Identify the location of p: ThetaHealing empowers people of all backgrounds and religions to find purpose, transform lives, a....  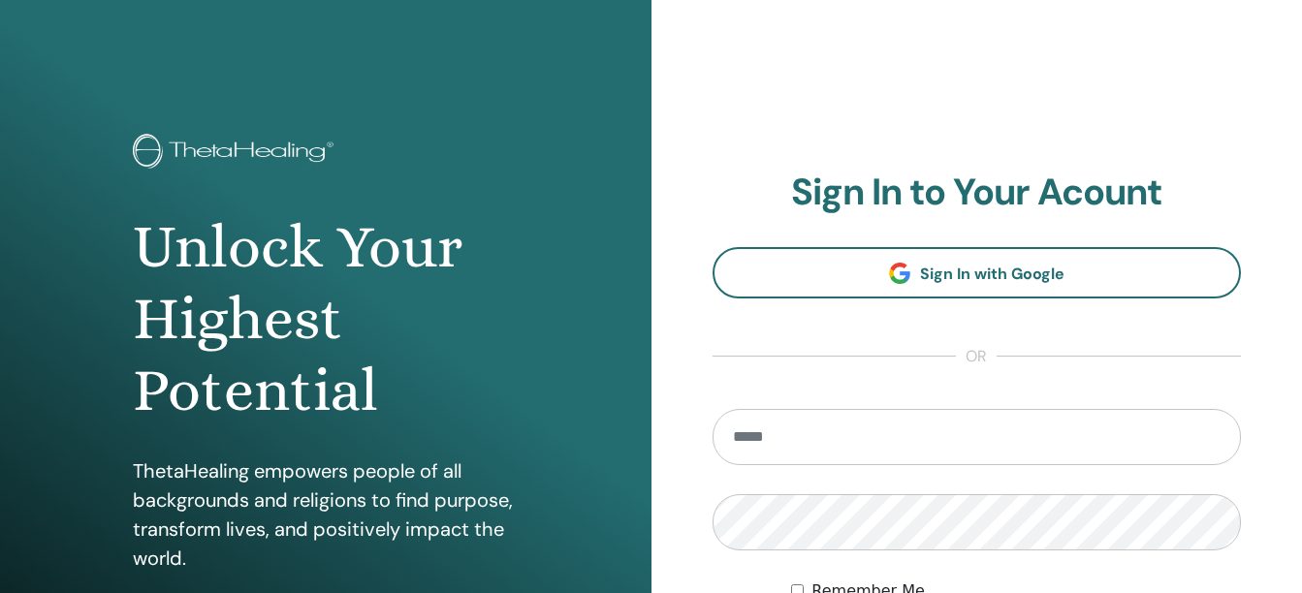
(326, 515).